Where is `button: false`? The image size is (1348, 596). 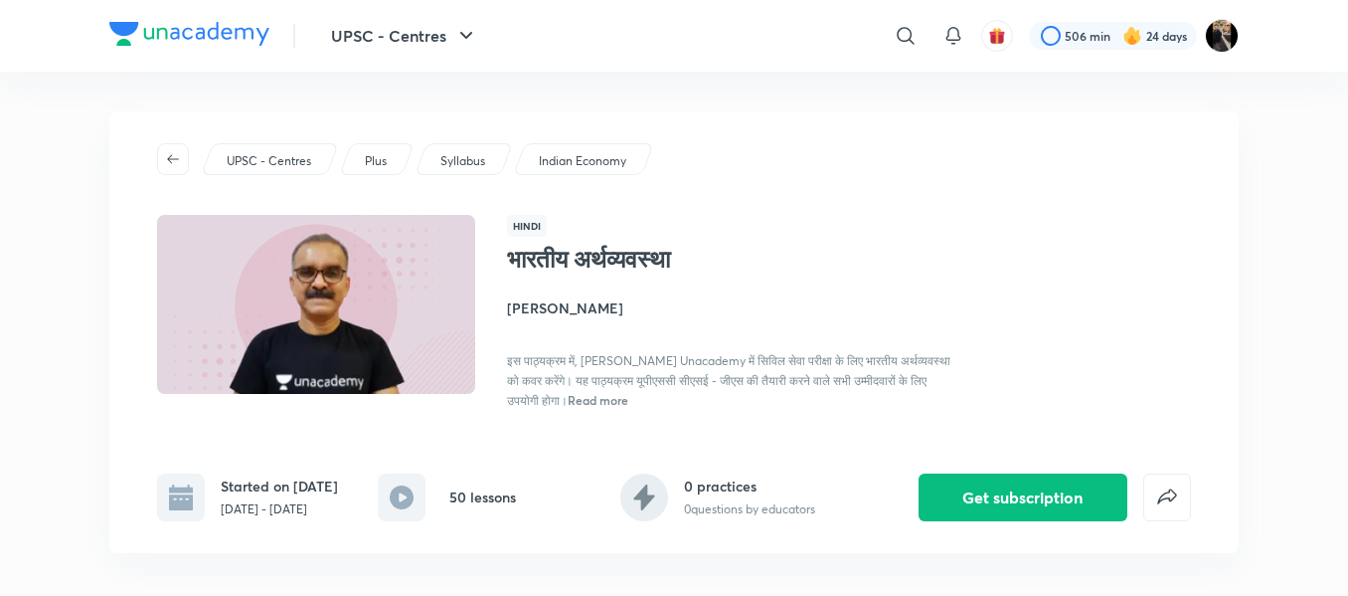
button: false is located at coordinates (1167, 497).